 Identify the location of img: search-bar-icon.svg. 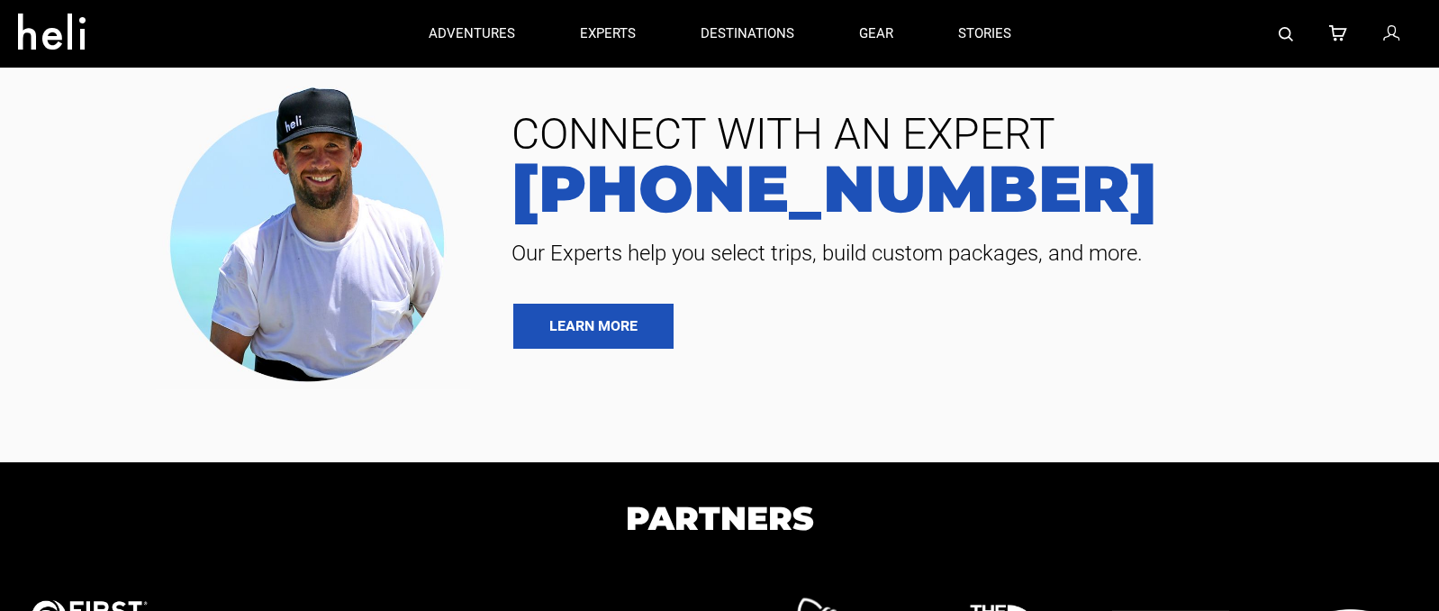
(1286, 34).